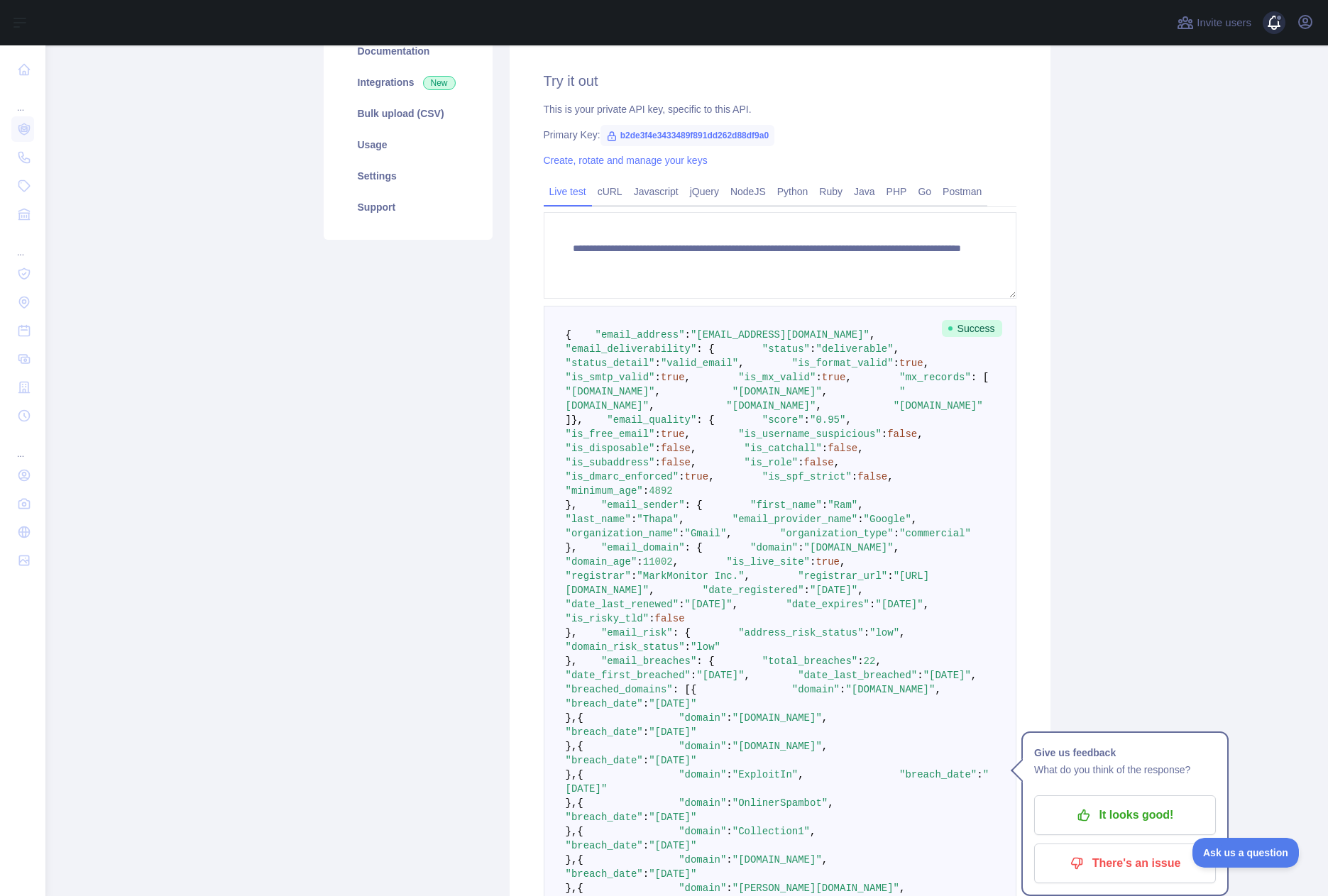 The image size is (1328, 896). I want to click on span: "is_live_site", so click(768, 562).